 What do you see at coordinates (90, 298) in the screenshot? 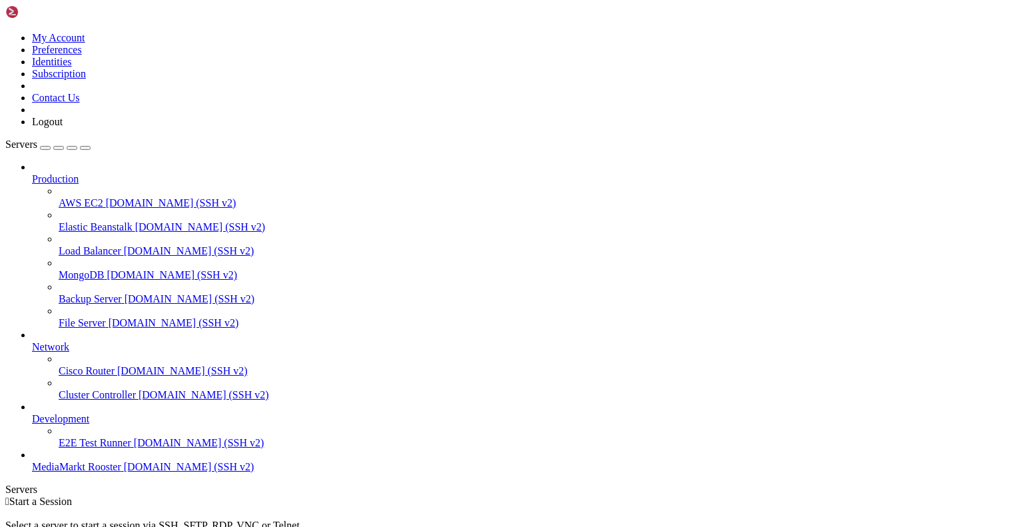
I see `span: Backup Server` at bounding box center [90, 298].